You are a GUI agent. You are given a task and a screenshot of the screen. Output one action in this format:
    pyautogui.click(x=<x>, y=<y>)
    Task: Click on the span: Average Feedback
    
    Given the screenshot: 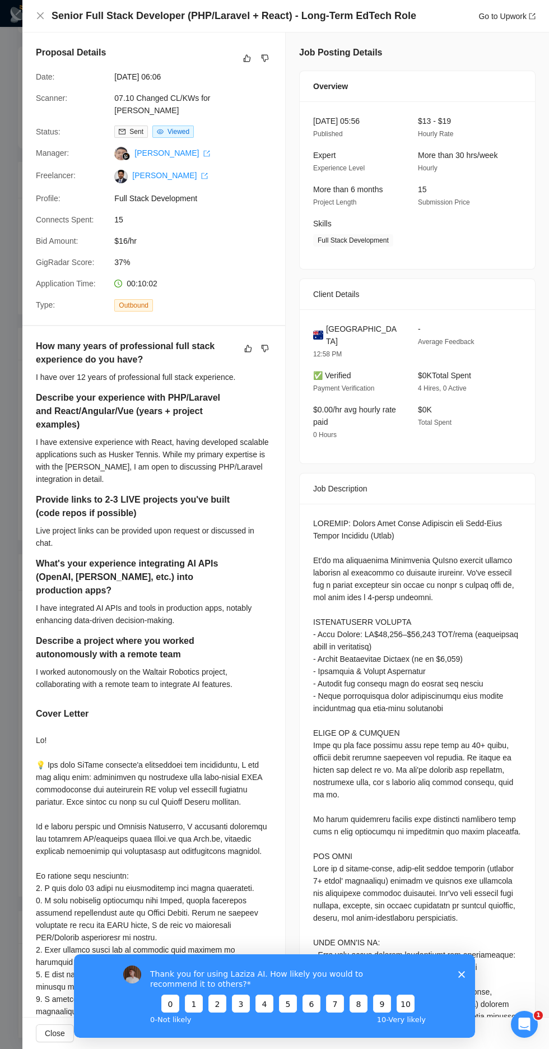 What is the action you would take?
    pyautogui.click(x=446, y=342)
    